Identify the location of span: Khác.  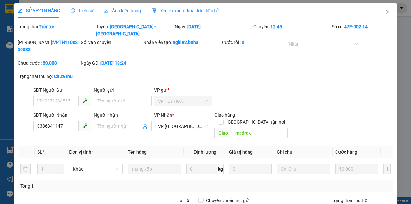
(96, 169).